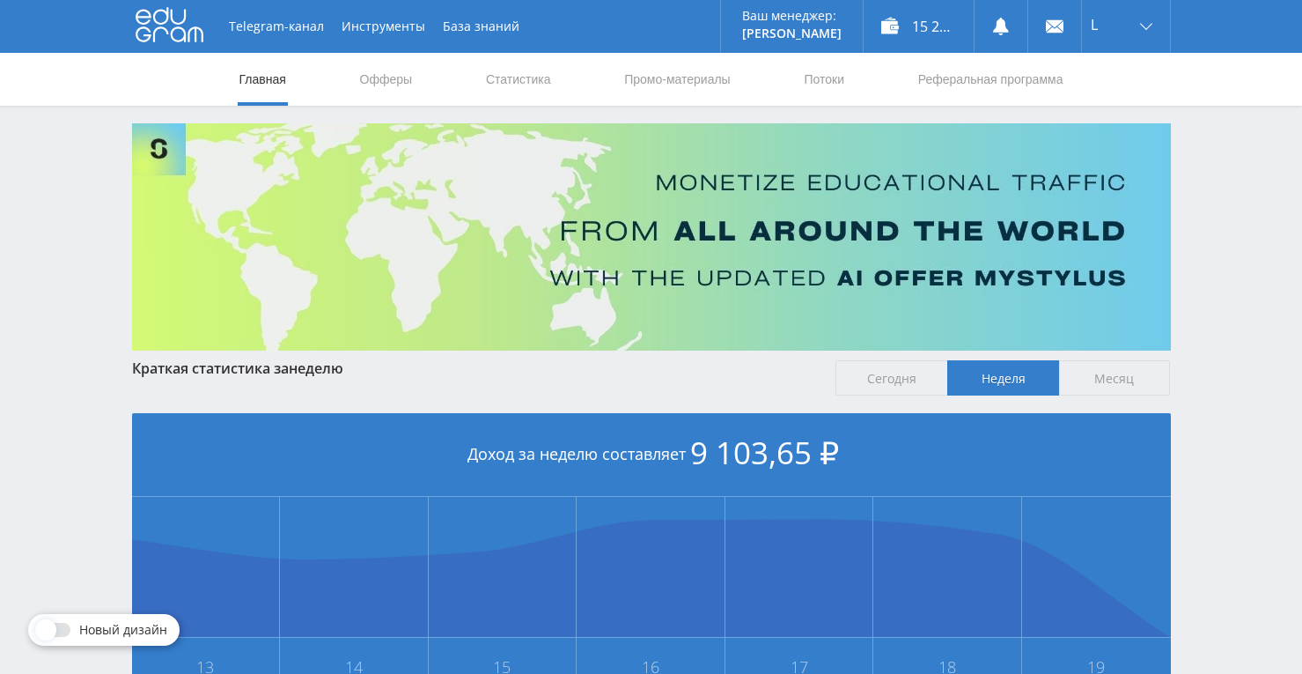 Image resolution: width=1302 pixels, height=674 pixels. Describe the element at coordinates (476, 368) in the screenshot. I see `div: Краткая статистика за` at that location.